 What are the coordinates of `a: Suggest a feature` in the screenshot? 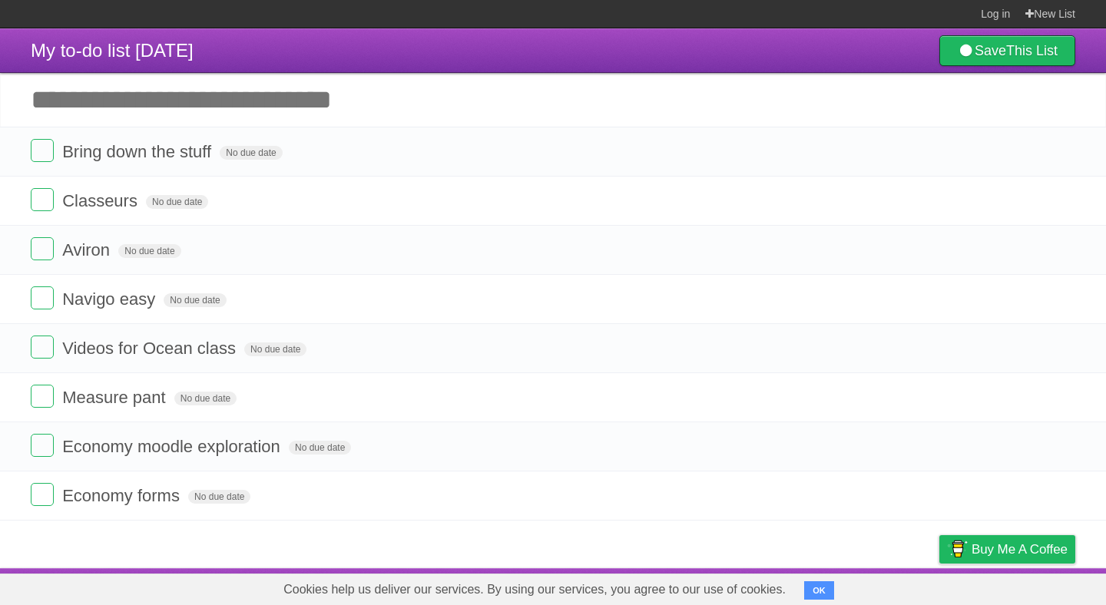 It's located at (1027, 587).